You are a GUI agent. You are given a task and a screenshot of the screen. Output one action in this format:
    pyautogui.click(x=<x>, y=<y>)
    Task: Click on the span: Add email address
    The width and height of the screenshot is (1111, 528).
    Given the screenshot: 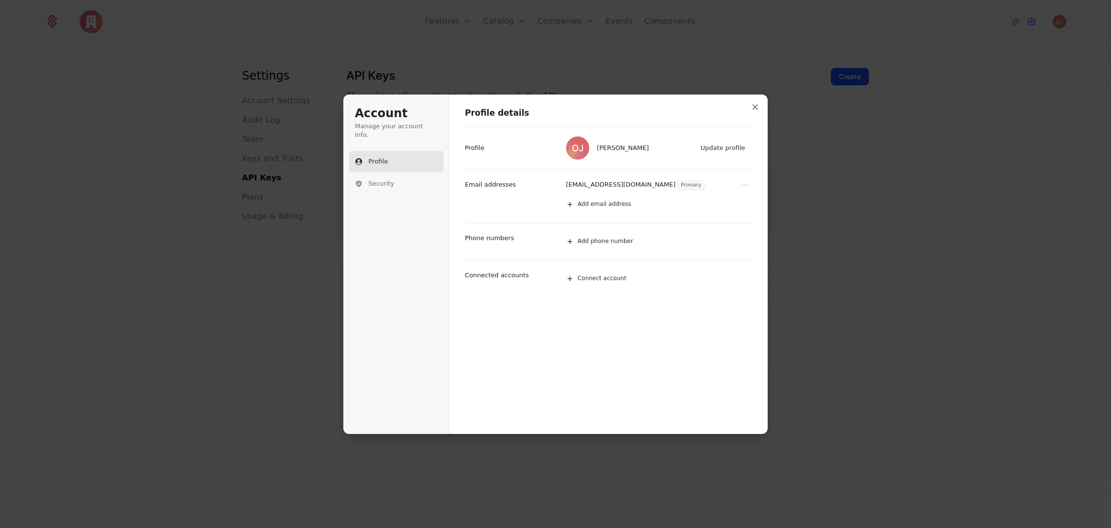 What is the action you would take?
    pyautogui.click(x=604, y=204)
    